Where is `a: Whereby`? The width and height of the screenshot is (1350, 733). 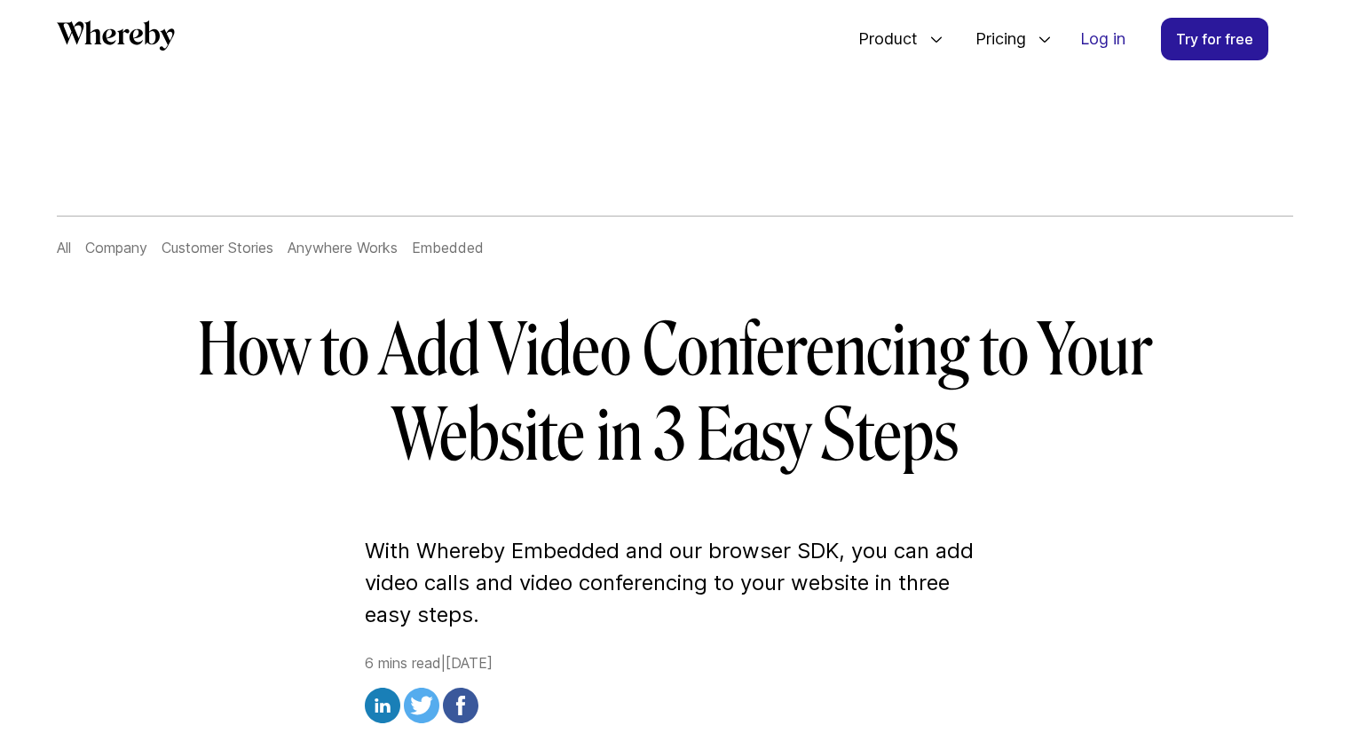 a: Whereby is located at coordinates (115, 38).